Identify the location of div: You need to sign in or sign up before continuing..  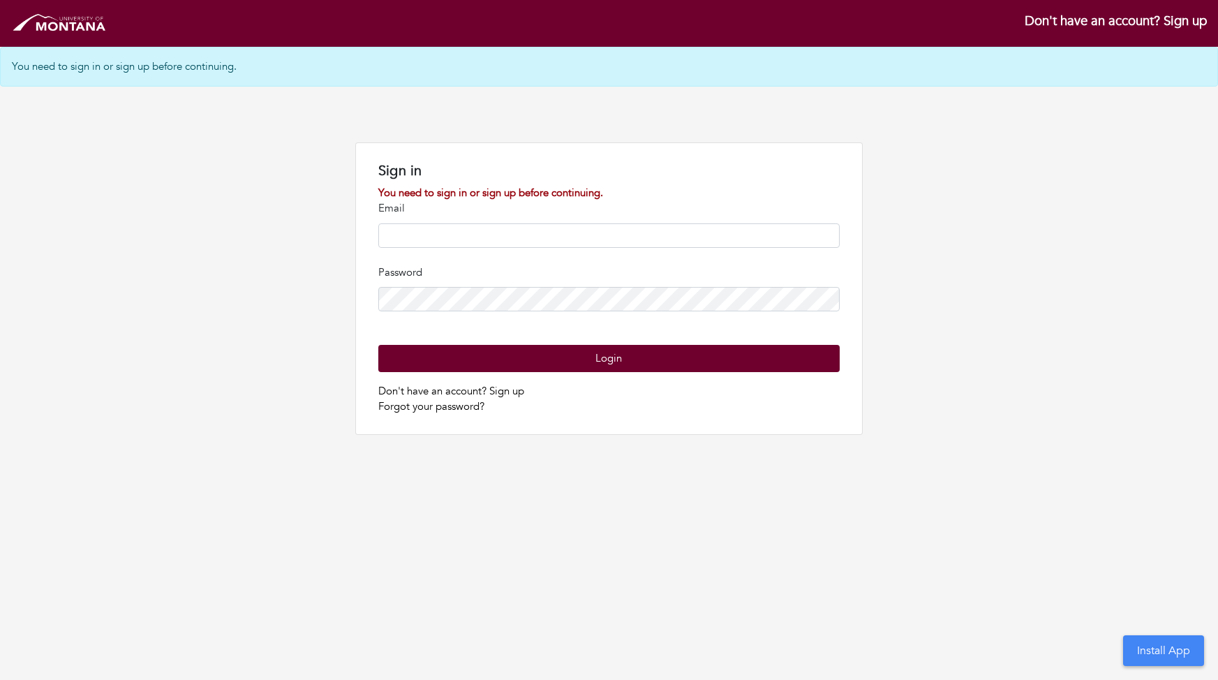
(609, 193).